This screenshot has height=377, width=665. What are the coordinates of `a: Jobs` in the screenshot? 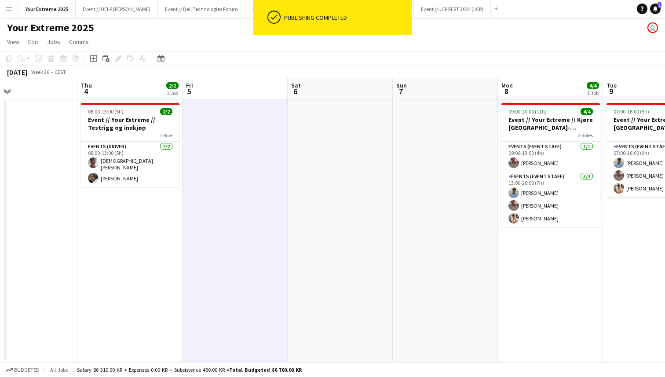 It's located at (54, 42).